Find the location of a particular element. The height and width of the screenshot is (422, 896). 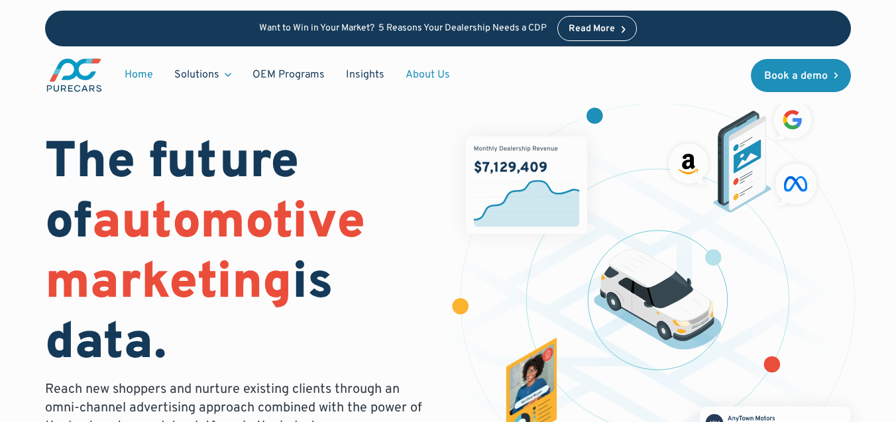

div: Book a demo is located at coordinates (796, 76).